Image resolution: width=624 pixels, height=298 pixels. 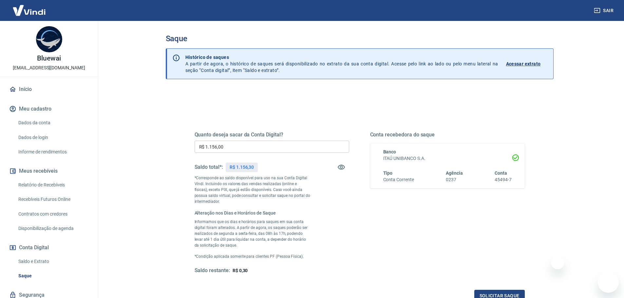 I want to click on h6: ITAÚ UNIBANCO S.A., so click(x=447, y=159).